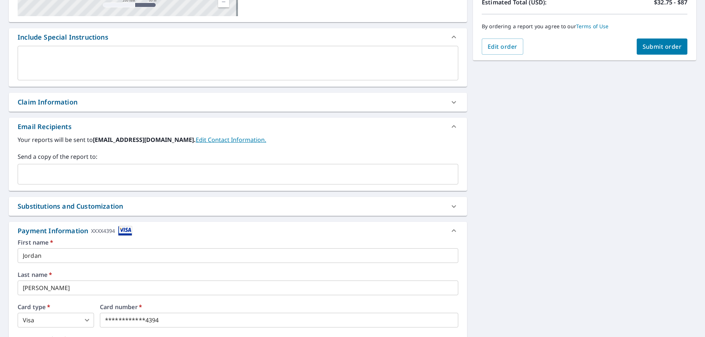  What do you see at coordinates (238, 140) in the screenshot?
I see `label: Your reports will be sent to` at bounding box center [238, 140].